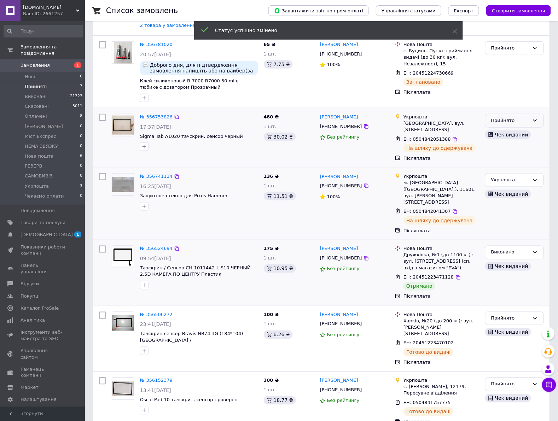 The height and width of the screenshot is (421, 558). What do you see at coordinates (424, 82) in the screenshot?
I see `div: Заплановано` at bounding box center [424, 82].